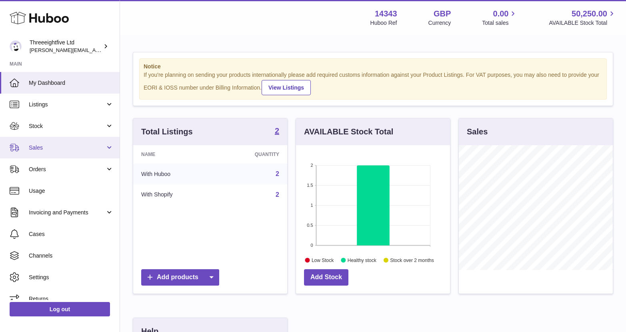 This screenshot has width=626, height=332. Describe the element at coordinates (67, 148) in the screenshot. I see `span: Sales` at that location.